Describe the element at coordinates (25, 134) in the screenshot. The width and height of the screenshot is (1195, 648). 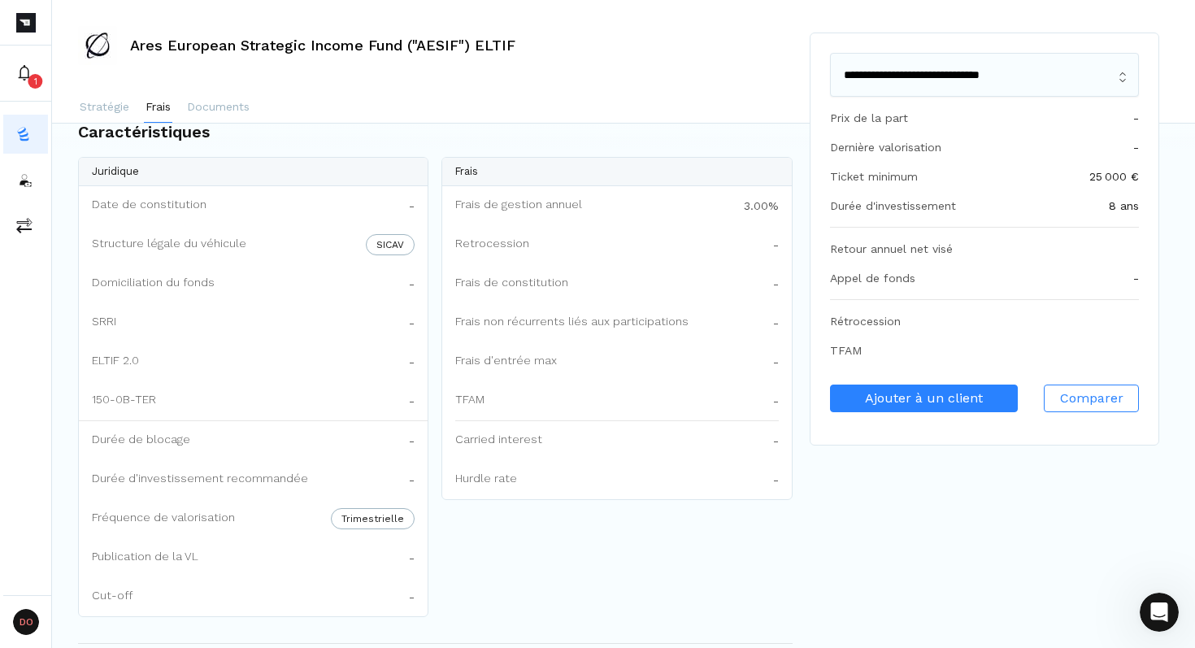
I see `a: funds` at that location.